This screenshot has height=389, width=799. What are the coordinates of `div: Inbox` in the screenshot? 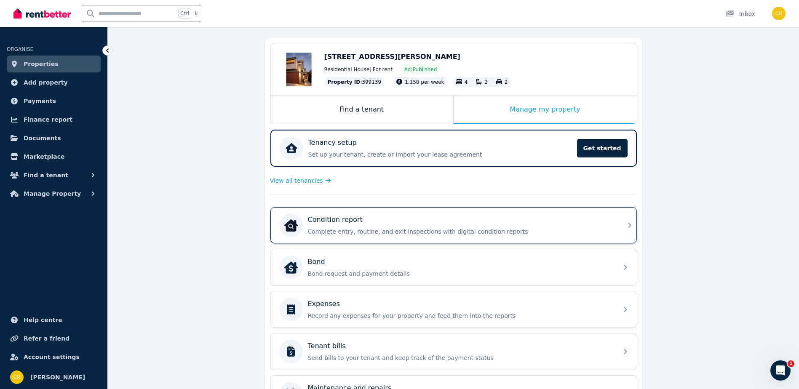 It's located at (741, 14).